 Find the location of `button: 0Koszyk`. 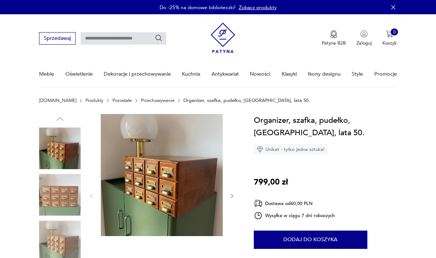

button: 0Koszyk is located at coordinates (390, 38).